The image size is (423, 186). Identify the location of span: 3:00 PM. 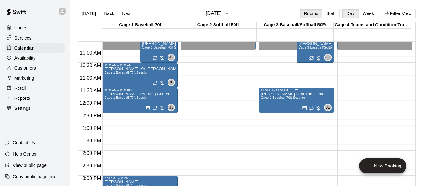
(92, 178).